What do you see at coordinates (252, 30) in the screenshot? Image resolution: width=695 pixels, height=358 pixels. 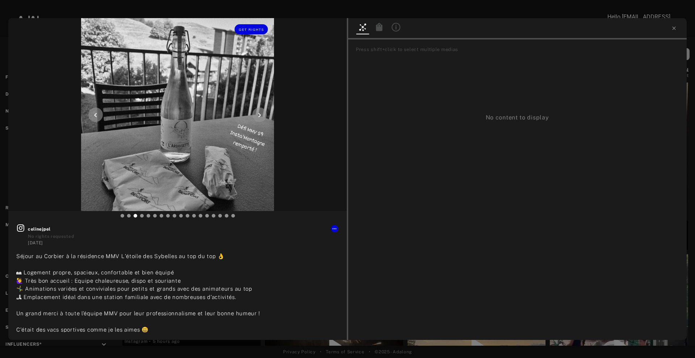 I see `span: Get rights` at bounding box center [252, 30].